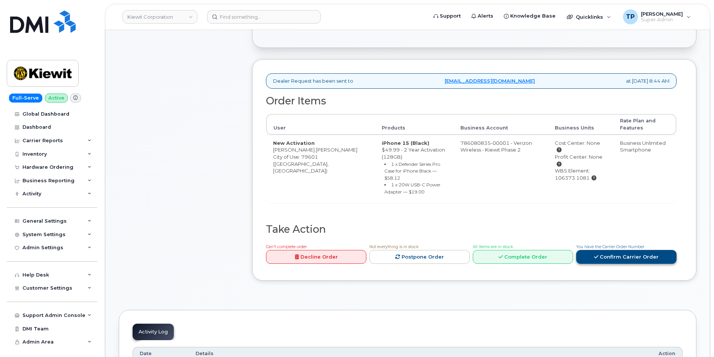  I want to click on a: Postpone Order, so click(420, 257).